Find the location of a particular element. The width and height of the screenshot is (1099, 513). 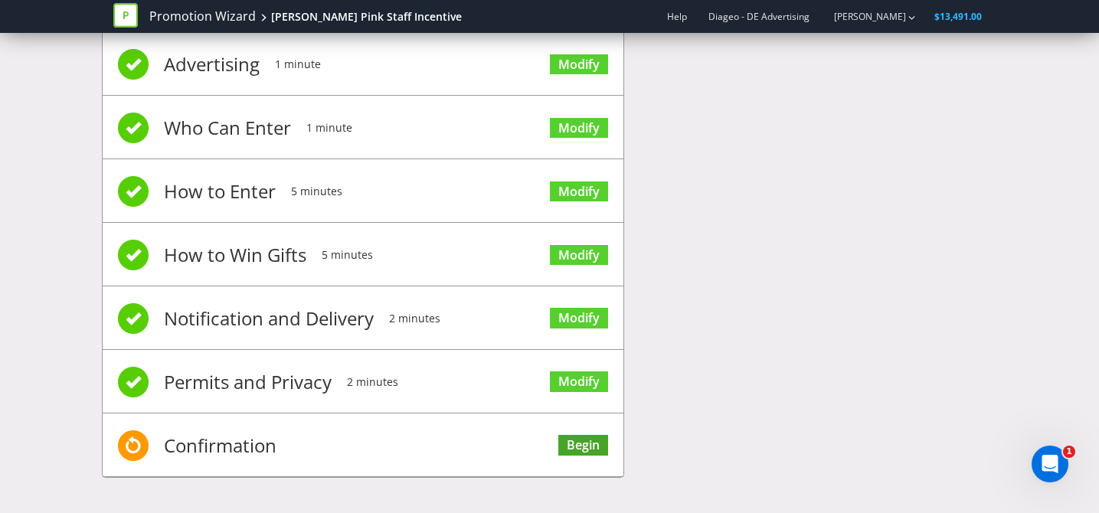

span: $13,491.00 is located at coordinates (958, 16).